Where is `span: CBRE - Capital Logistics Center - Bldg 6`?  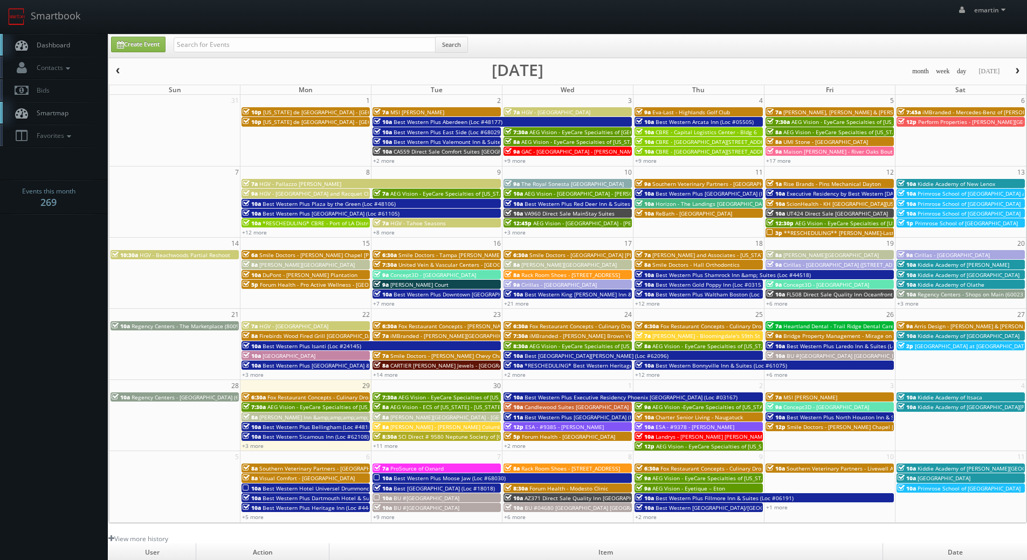
span: CBRE - Capital Logistics Center - Bldg 6 is located at coordinates (706, 132).